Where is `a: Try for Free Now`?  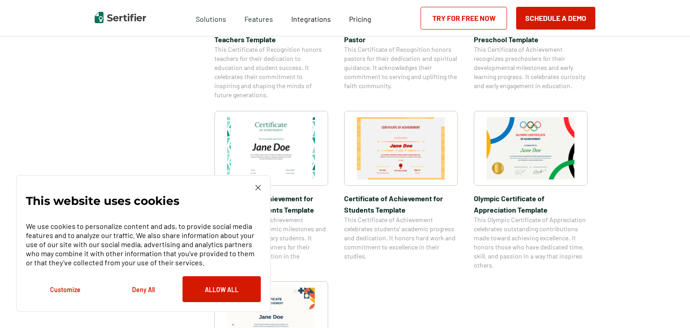 a: Try for Free Now is located at coordinates (464, 18).